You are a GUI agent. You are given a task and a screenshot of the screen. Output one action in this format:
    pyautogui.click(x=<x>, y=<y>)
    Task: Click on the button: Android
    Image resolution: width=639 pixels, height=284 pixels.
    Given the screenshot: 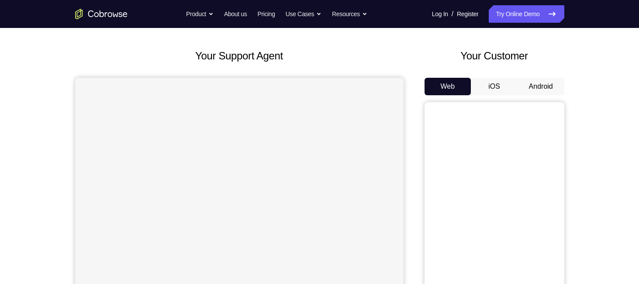 What is the action you would take?
    pyautogui.click(x=541, y=87)
    